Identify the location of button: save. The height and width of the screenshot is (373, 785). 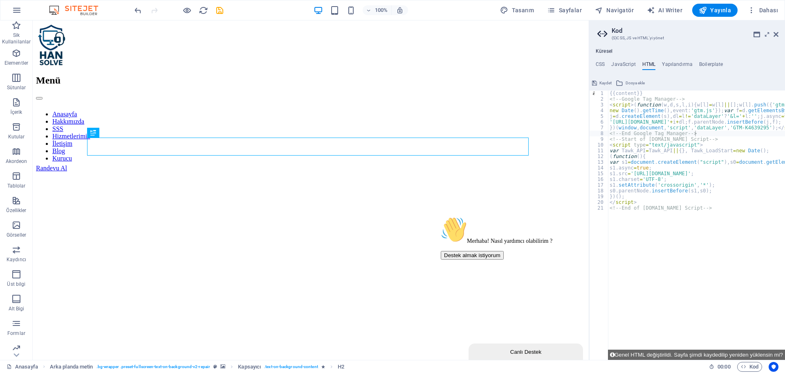
(220, 10).